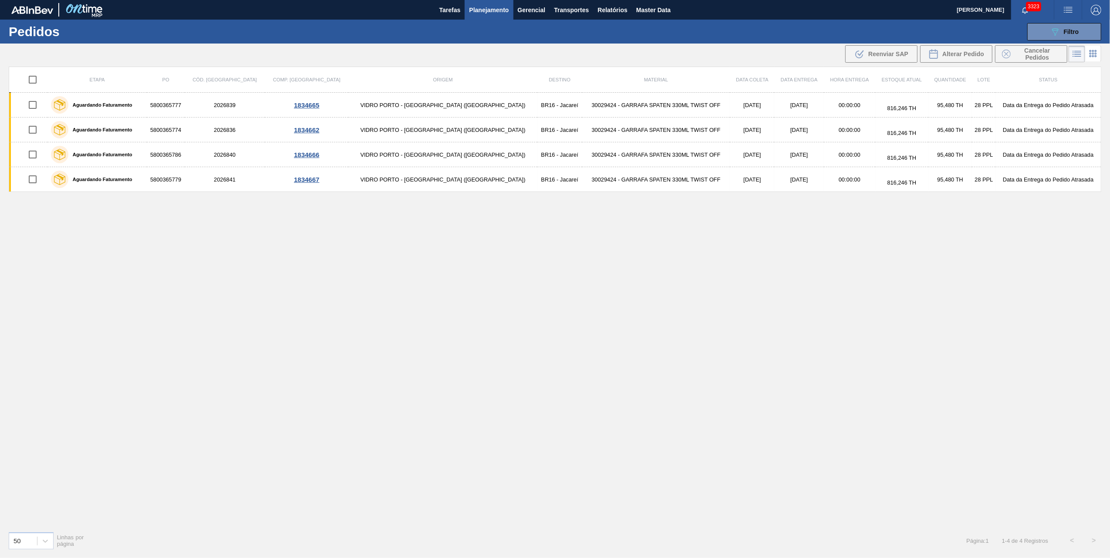 This screenshot has height=558, width=1110. I want to click on span: Quantidade, so click(950, 80).